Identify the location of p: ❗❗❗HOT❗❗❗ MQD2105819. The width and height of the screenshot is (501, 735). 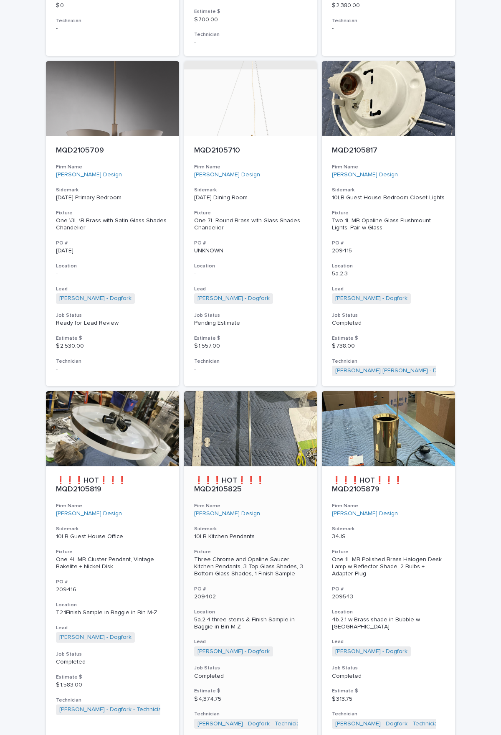
(112, 485).